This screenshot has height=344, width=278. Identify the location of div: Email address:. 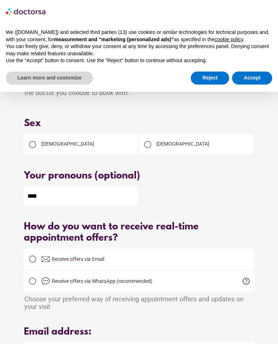
(138, 332).